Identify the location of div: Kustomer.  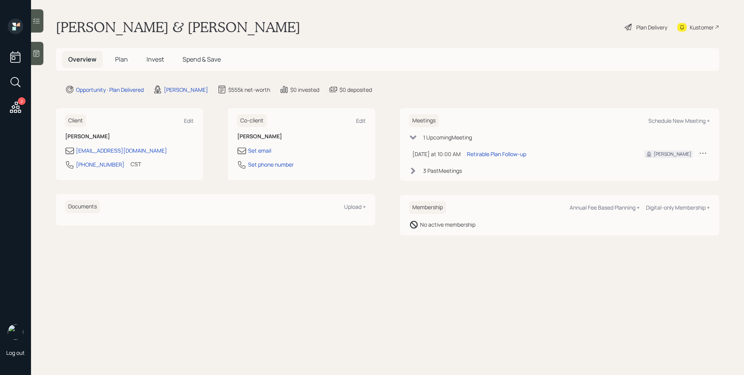
(702, 27).